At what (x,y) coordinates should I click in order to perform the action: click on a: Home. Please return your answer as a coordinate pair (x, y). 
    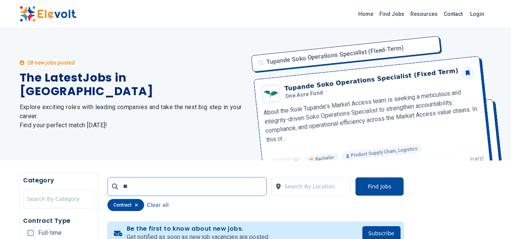
    Looking at the image, I should click on (365, 14).